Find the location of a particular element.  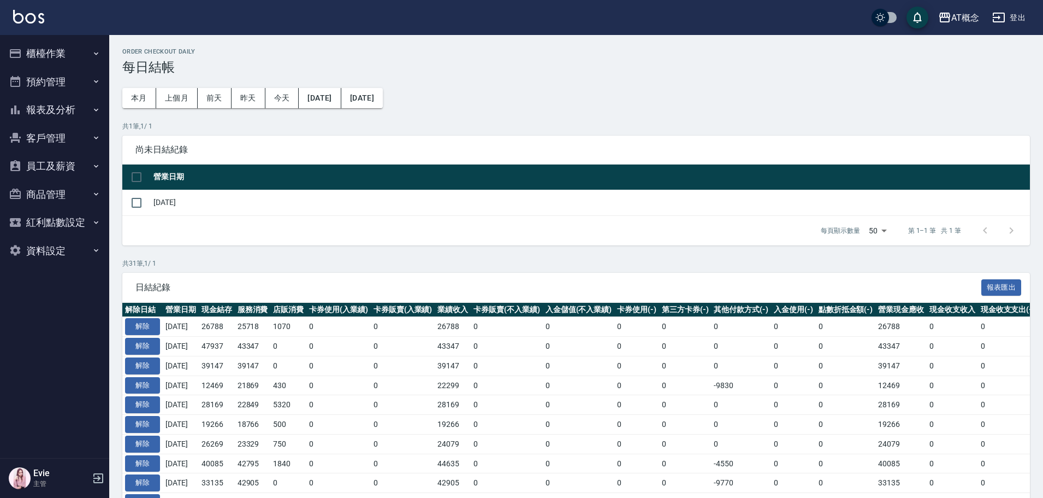

th: 卡券使用(入業績) is located at coordinates (339, 310).